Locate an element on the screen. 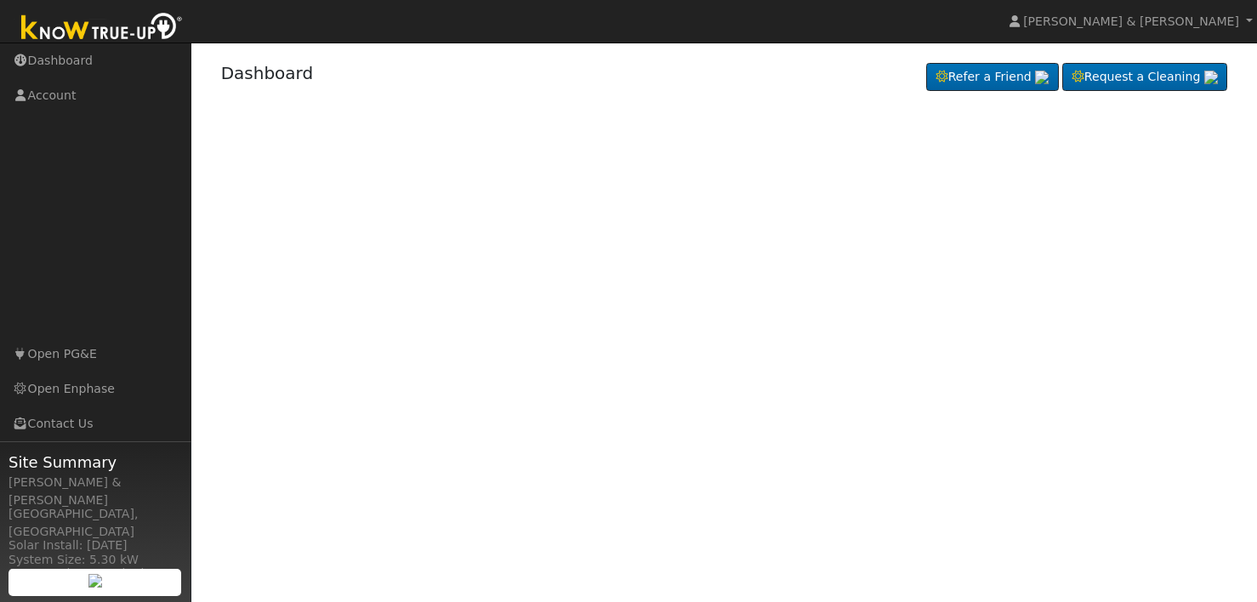 This screenshot has height=602, width=1257. a: Dashboard is located at coordinates (267, 73).